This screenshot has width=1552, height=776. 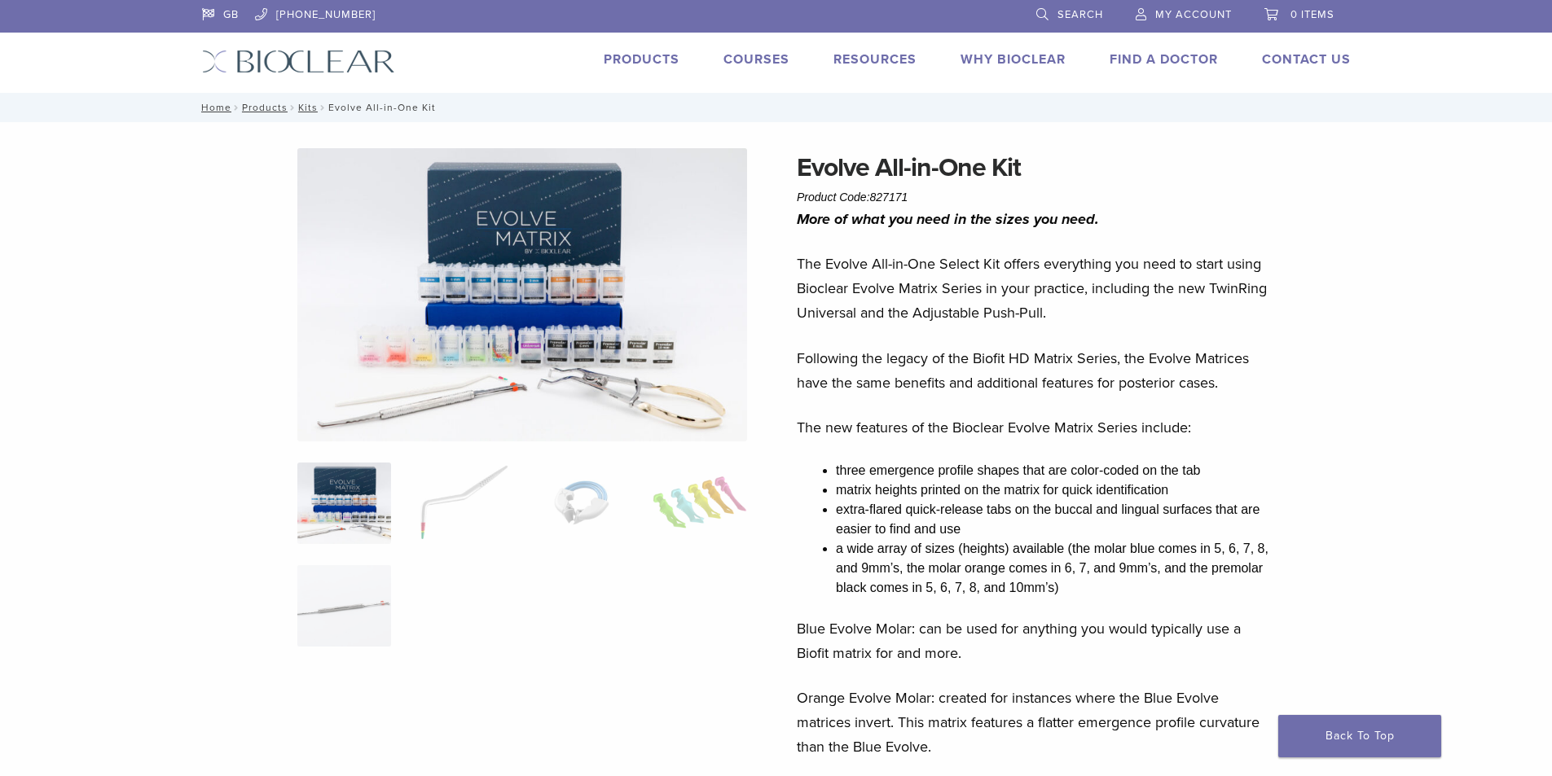 What do you see at coordinates (1306, 59) in the screenshot?
I see `a: Contact Us` at bounding box center [1306, 59].